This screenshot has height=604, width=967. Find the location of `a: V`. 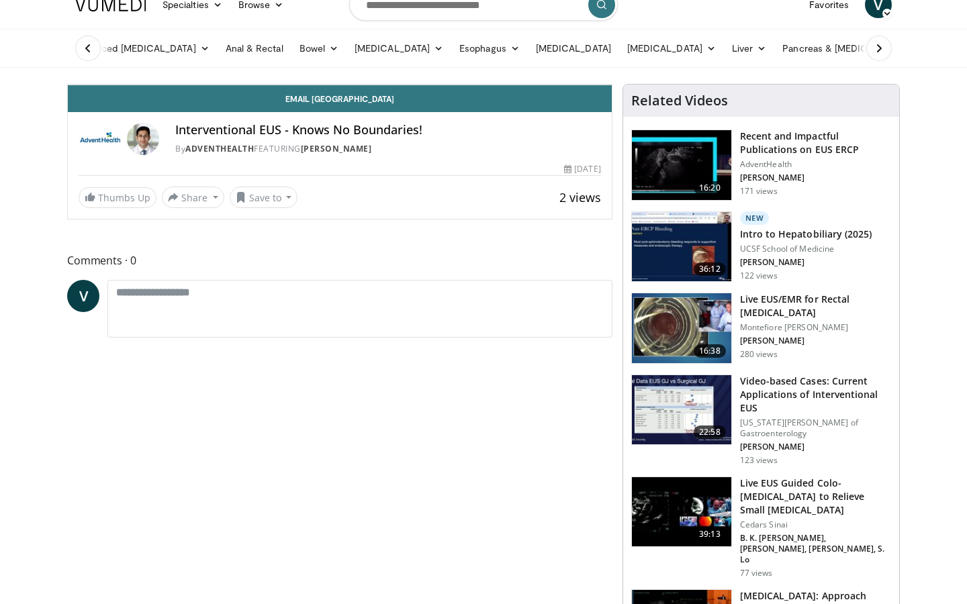

a: V is located at coordinates (83, 296).